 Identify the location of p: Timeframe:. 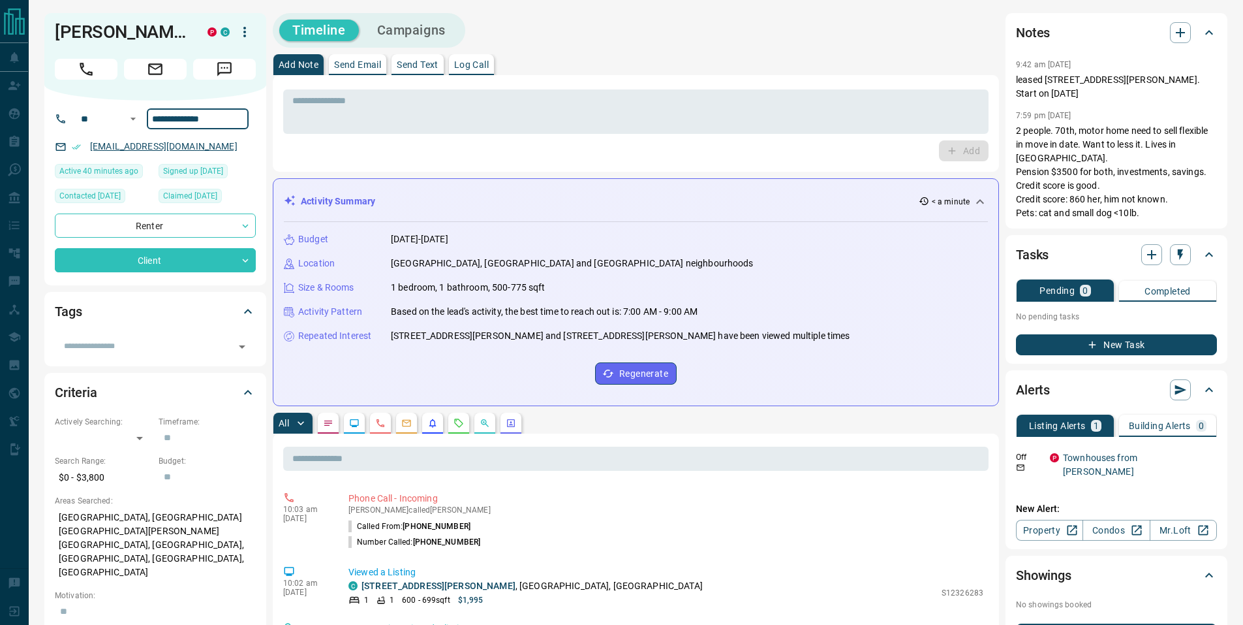
(207, 422).